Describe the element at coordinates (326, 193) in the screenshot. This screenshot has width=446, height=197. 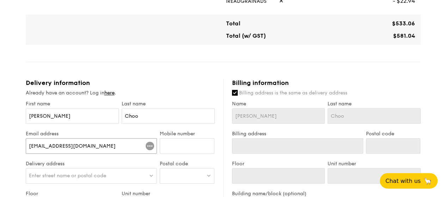
I see `label: Building name/block (optional)` at that location.